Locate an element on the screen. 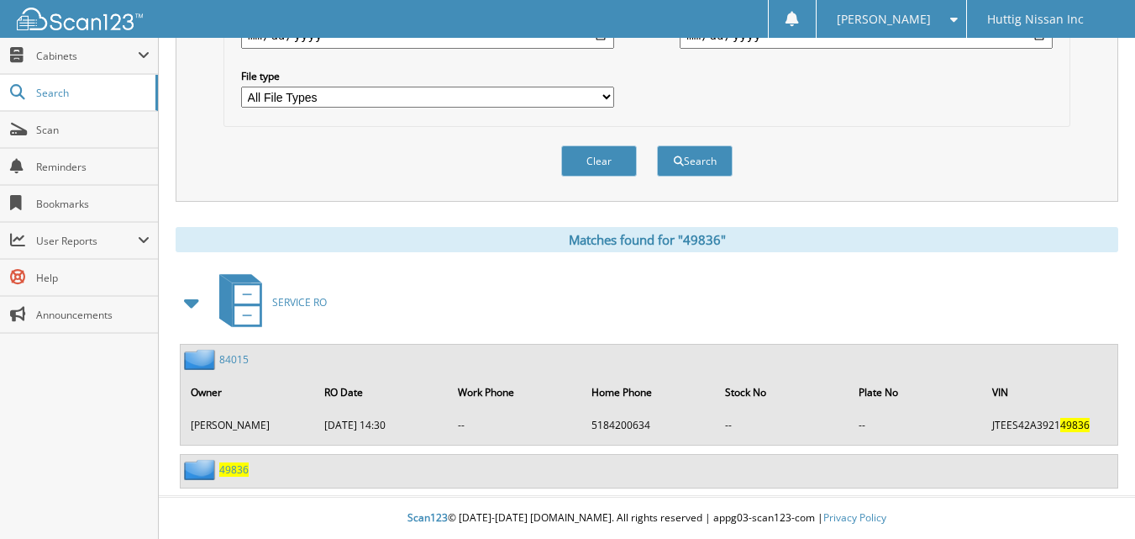 The image size is (1135, 539). div: Matches found for "49836" is located at coordinates (647, 239).